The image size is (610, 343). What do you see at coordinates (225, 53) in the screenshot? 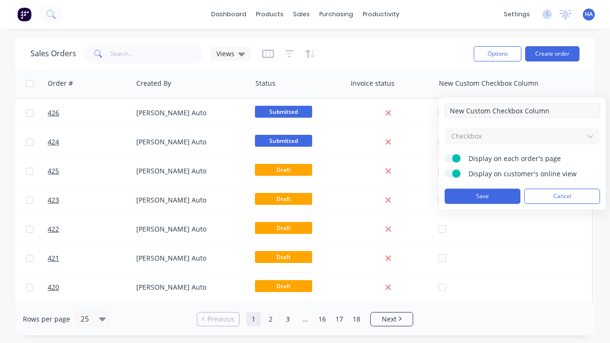
I see `span: Views` at bounding box center [225, 53].